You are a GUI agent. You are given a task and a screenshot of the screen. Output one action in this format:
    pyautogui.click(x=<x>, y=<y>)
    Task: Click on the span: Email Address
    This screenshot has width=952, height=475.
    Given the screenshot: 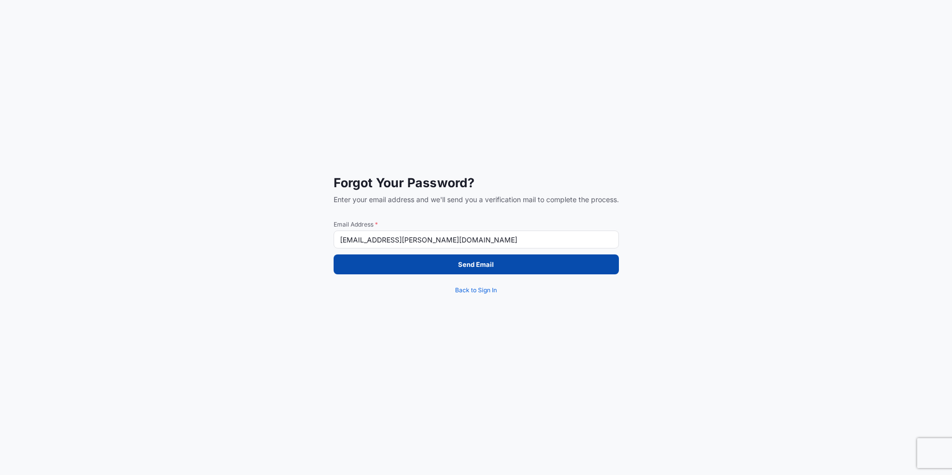 What is the action you would take?
    pyautogui.click(x=476, y=225)
    